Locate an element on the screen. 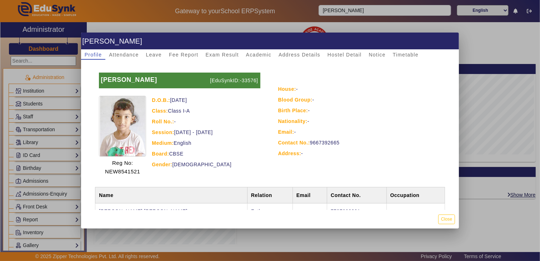  span: Leave is located at coordinates (154, 55).